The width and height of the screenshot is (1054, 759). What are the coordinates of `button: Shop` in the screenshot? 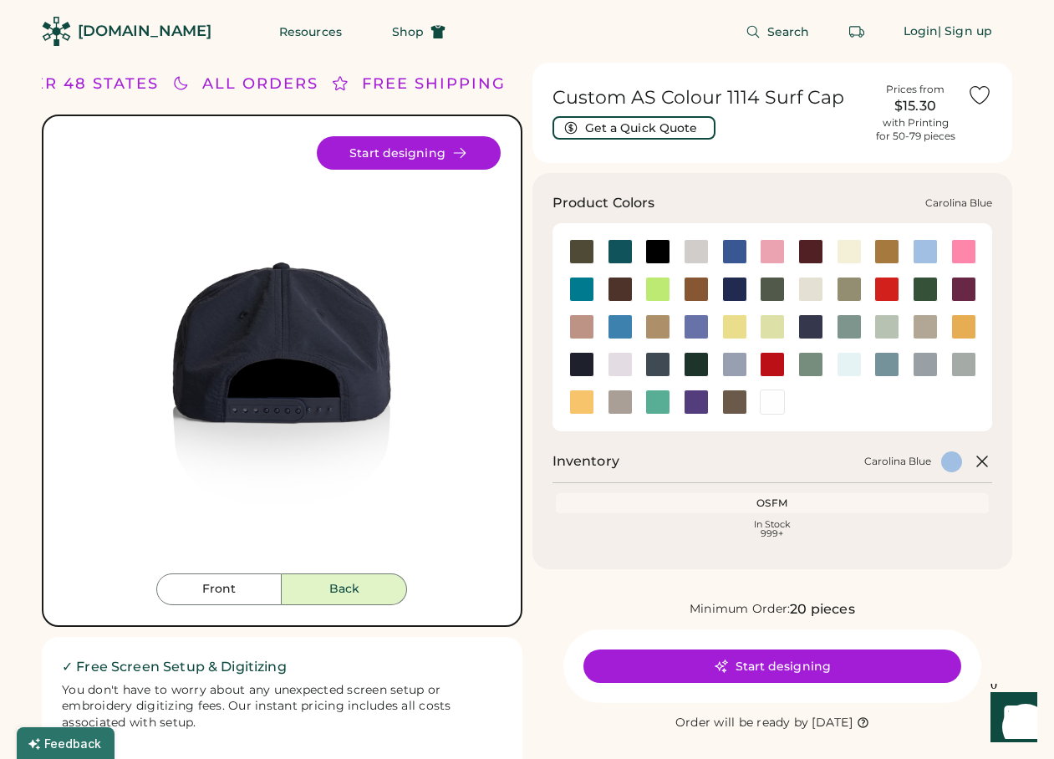 It's located at (419, 32).